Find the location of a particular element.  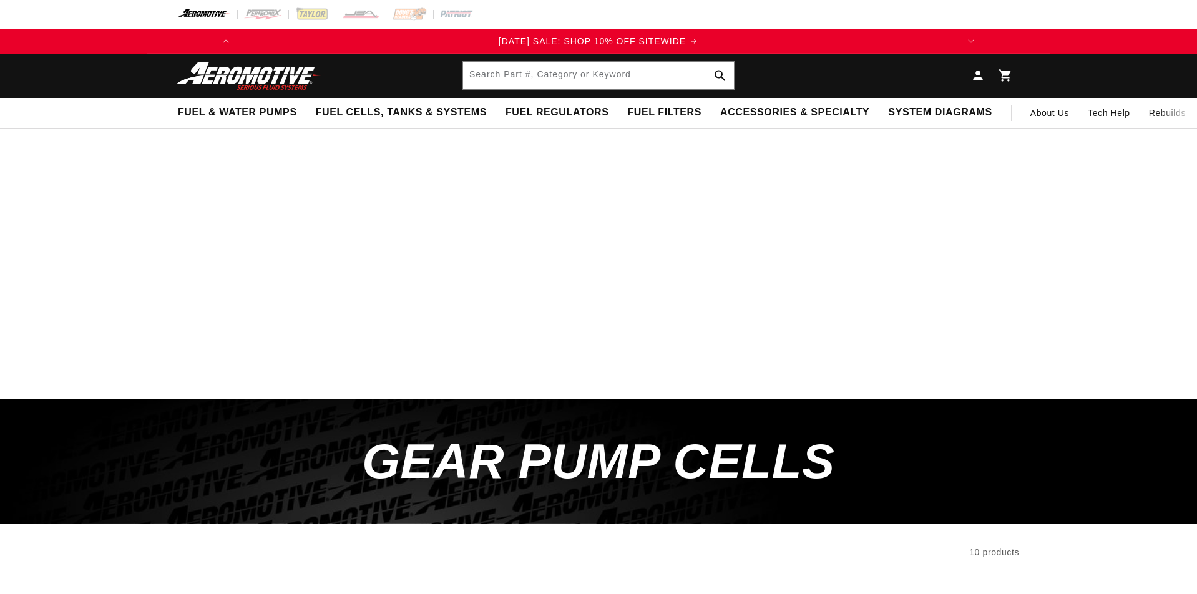

summary: Rebuilds is located at coordinates (1167, 113).